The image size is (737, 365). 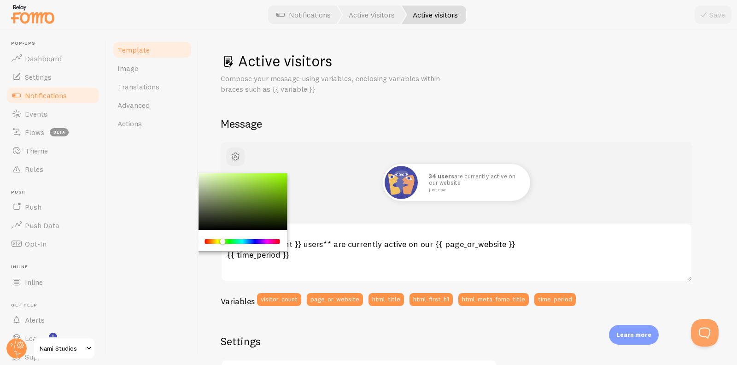 What do you see at coordinates (634, 334) in the screenshot?
I see `p: Learn more` at bounding box center [634, 334].